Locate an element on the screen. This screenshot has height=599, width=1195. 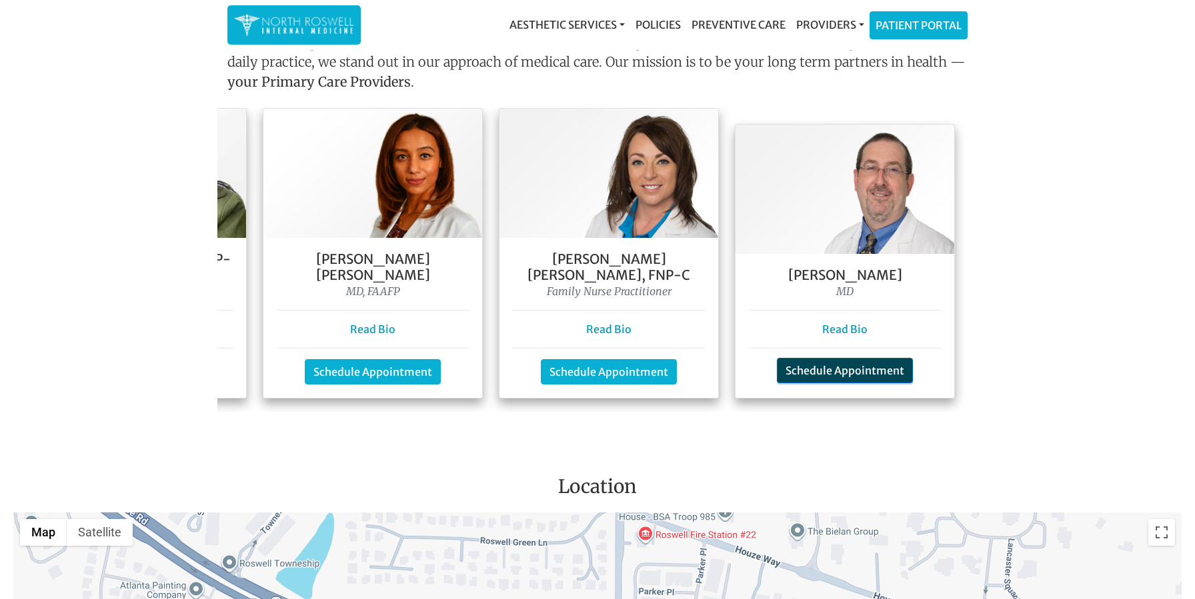
img: Dr. George Kanes is located at coordinates (845, 189).